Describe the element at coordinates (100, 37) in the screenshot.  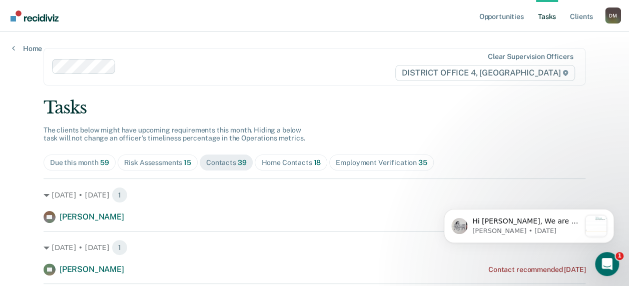
I see `div: message notification from Kim, 1w ago. Hi Michael, We are so excited to announce a brand new feat...` at that location.